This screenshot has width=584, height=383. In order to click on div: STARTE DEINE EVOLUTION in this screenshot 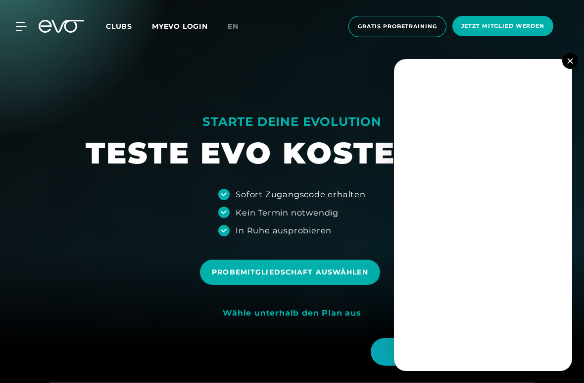, I will do `click(292, 122)`.